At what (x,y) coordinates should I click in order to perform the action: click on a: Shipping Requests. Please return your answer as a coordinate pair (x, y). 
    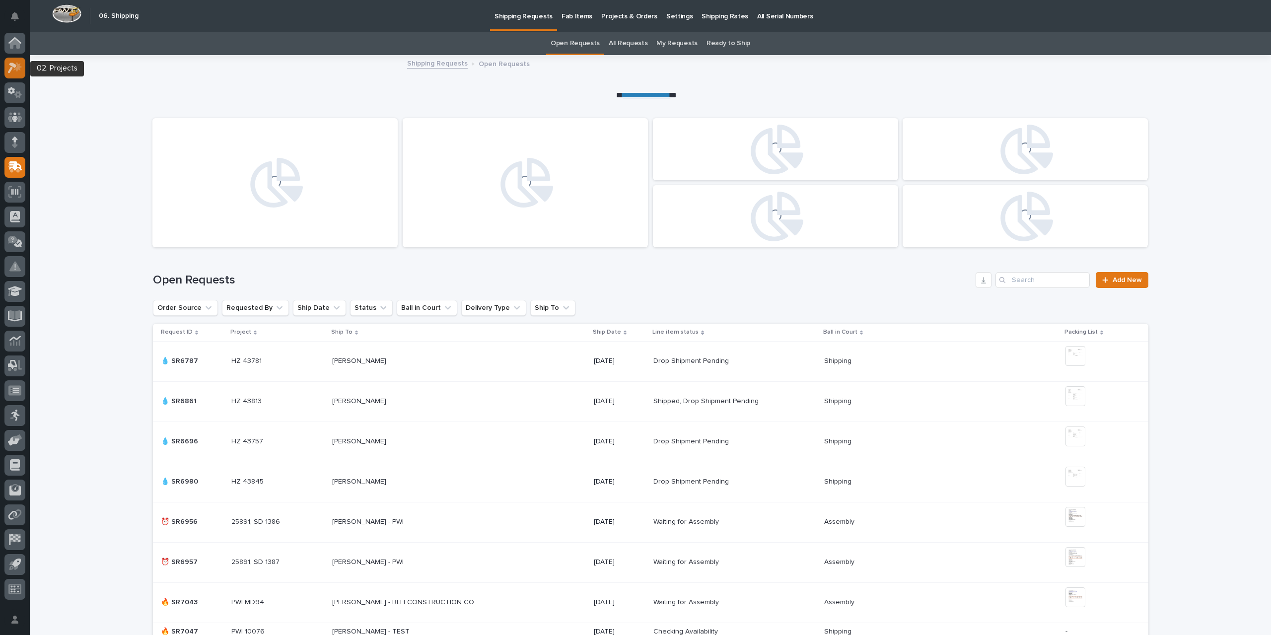
    Looking at the image, I should click on (437, 63).